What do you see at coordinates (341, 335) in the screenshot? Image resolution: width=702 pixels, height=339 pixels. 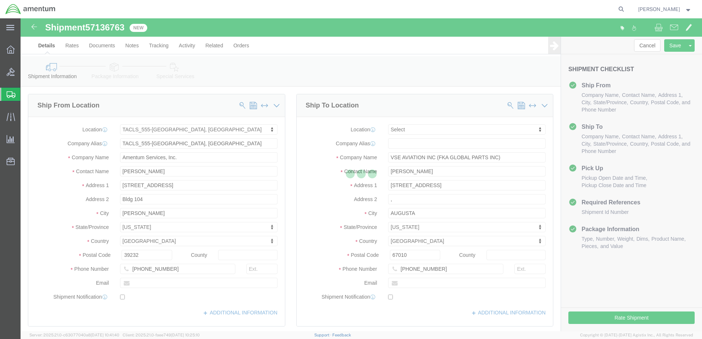 I see `a: Feedback` at bounding box center [341, 335].